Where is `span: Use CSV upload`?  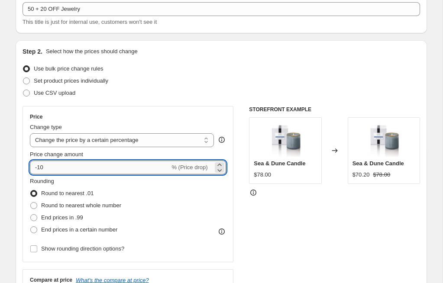
span: Use CSV upload is located at coordinates (55, 93).